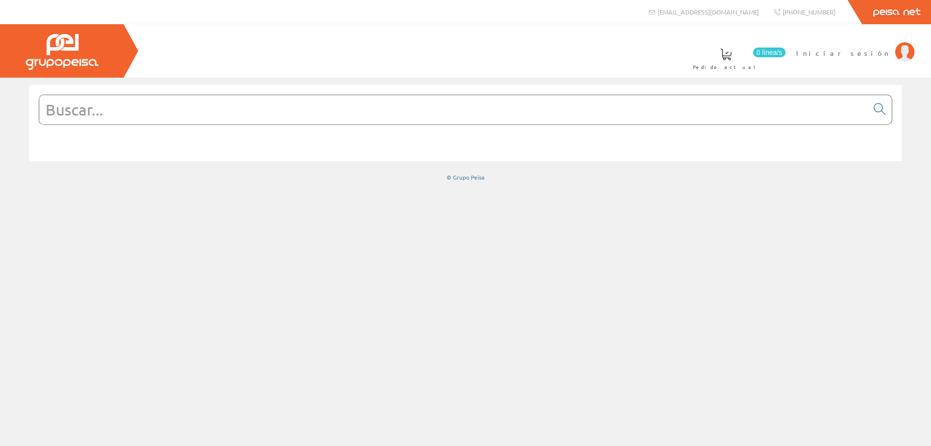  Describe the element at coordinates (453, 110) in the screenshot. I see `input: Buscar...` at that location.